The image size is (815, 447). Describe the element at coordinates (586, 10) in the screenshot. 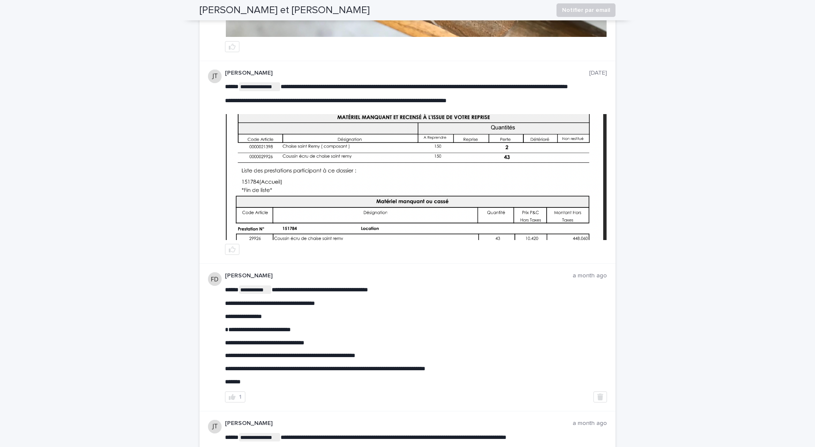

I see `span: Notifier par email` at that location.